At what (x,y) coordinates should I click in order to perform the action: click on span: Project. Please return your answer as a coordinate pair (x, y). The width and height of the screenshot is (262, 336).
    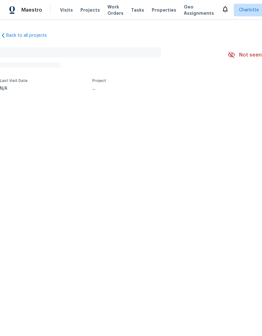
    Looking at the image, I should click on (99, 81).